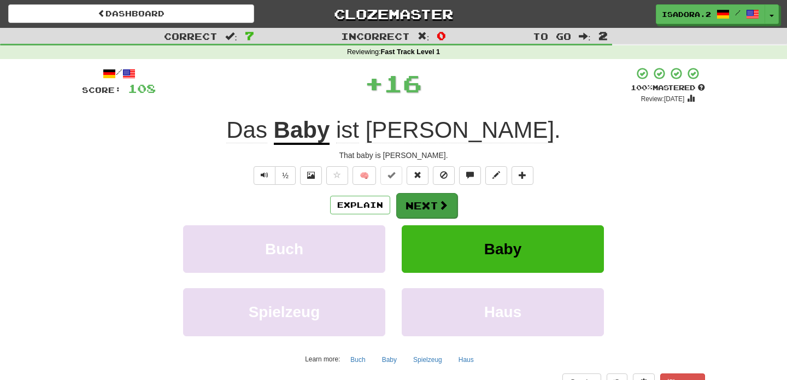  Describe the element at coordinates (523, 176) in the screenshot. I see `button: Add to collection (alt+a)` at that location.